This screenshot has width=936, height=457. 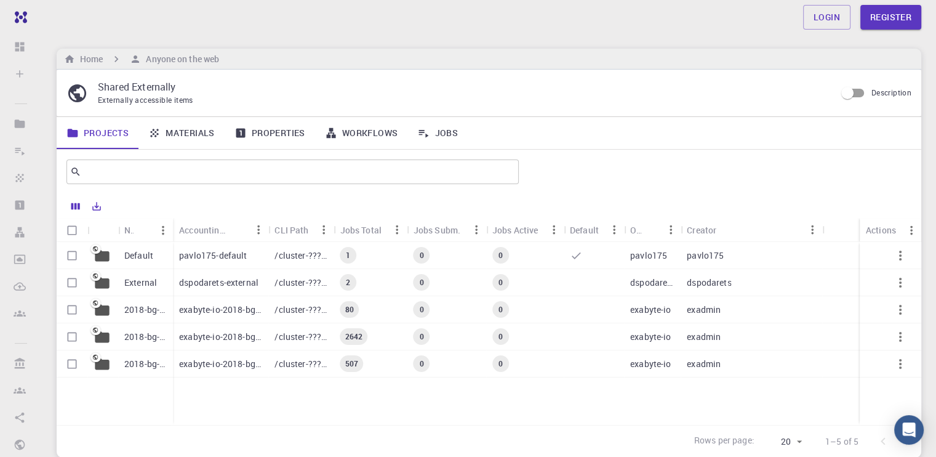 What do you see at coordinates (842, 441) in the screenshot?
I see `p: 1–5 of 5` at bounding box center [842, 441].